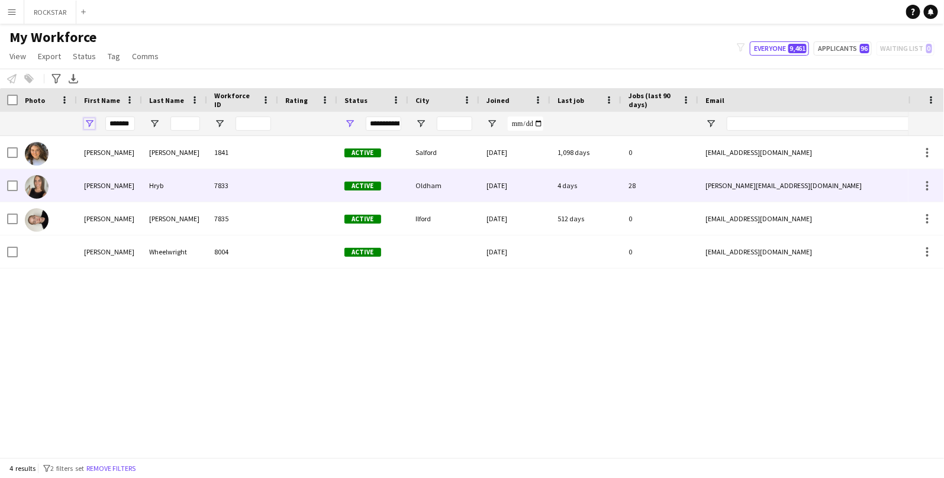 This screenshot has width=944, height=478. What do you see at coordinates (111, 469) in the screenshot?
I see `button: Remove filters` at bounding box center [111, 469].